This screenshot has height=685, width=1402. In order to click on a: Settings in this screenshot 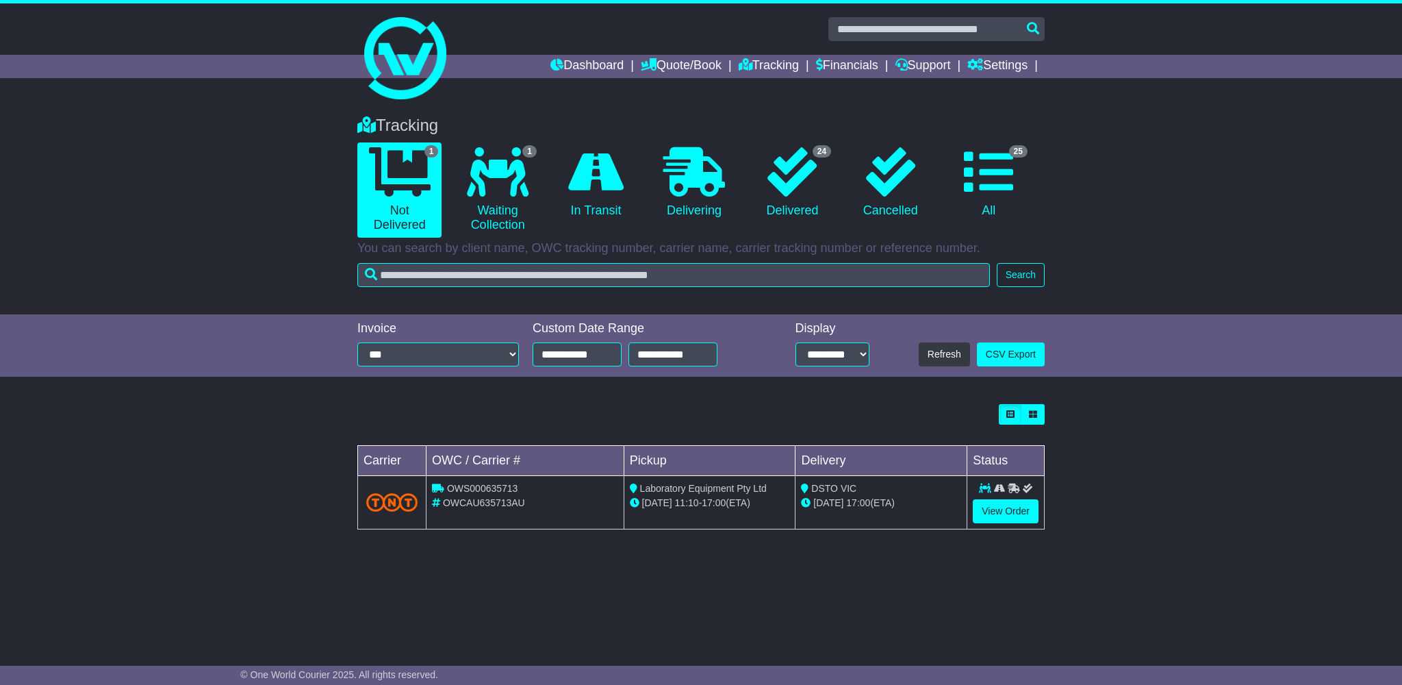, I will do `click(998, 66)`.